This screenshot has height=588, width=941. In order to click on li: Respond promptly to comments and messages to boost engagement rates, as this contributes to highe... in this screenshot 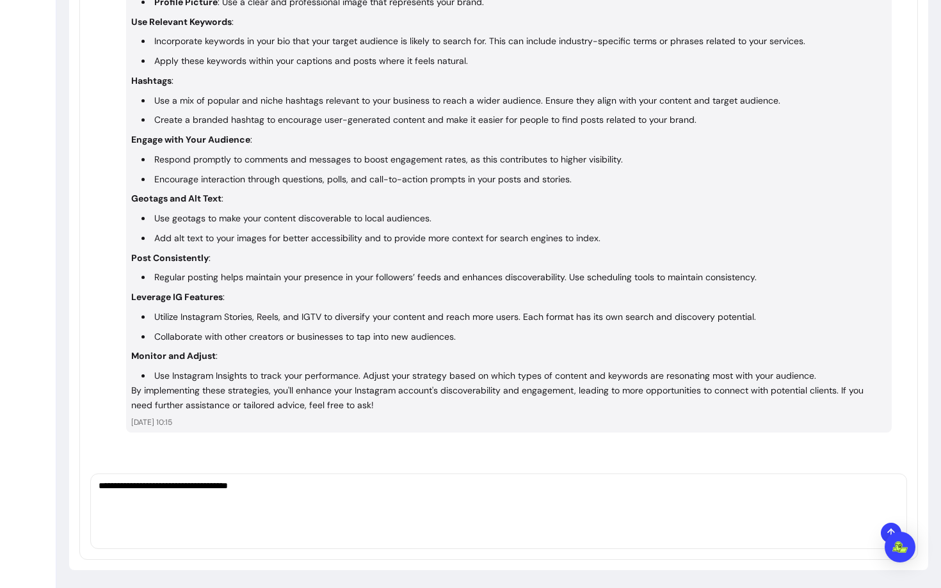, I will do `click(514, 159)`.